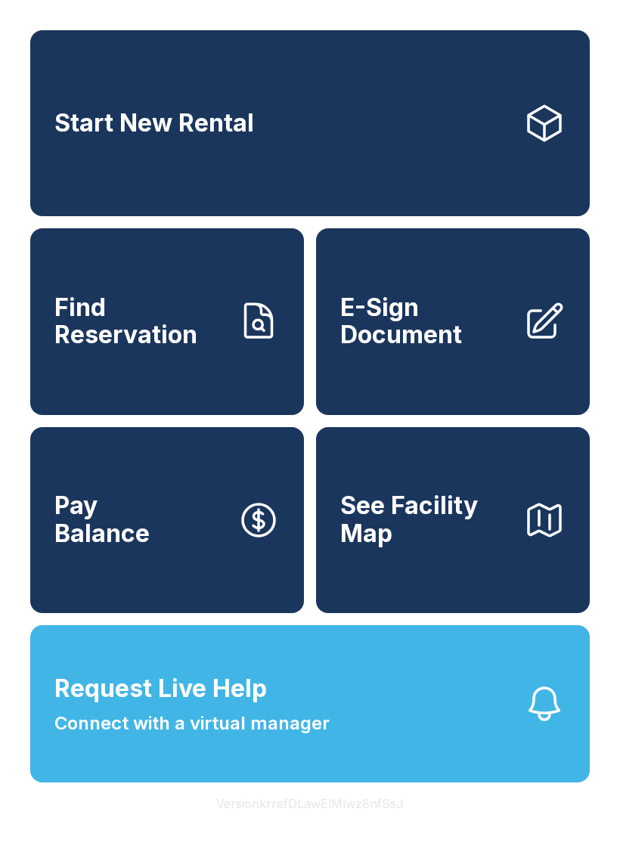 Image resolution: width=620 pixels, height=855 pixels. I want to click on button: VersionkrrefDLawElMlwz8nfSsJ, so click(310, 803).